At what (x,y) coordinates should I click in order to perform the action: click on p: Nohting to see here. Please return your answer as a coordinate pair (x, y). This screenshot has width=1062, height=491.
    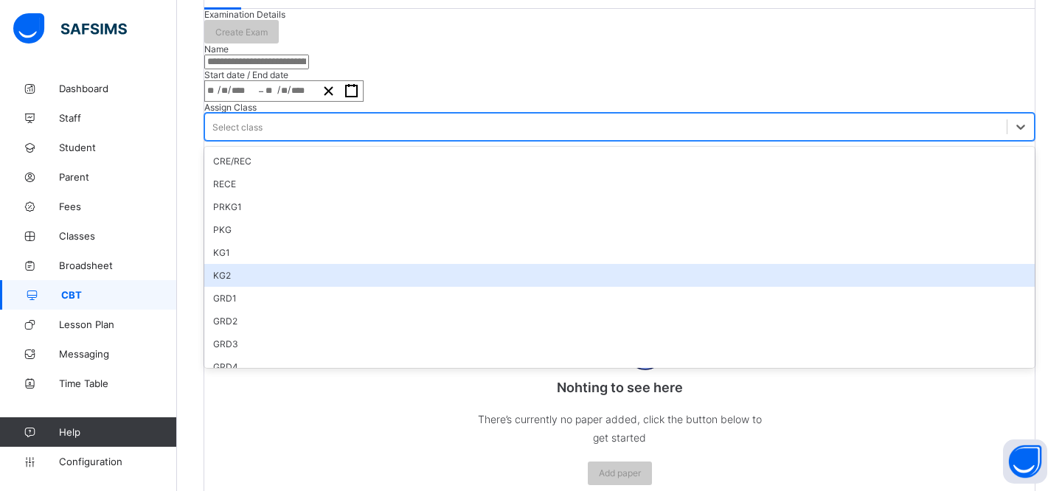
    Looking at the image, I should click on (619, 387).